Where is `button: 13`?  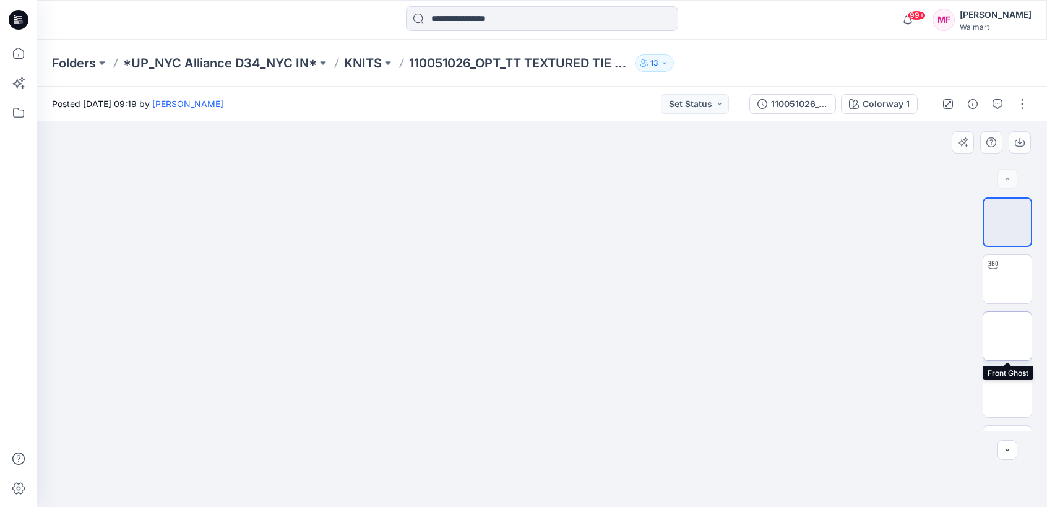
button: 13 is located at coordinates (654, 63).